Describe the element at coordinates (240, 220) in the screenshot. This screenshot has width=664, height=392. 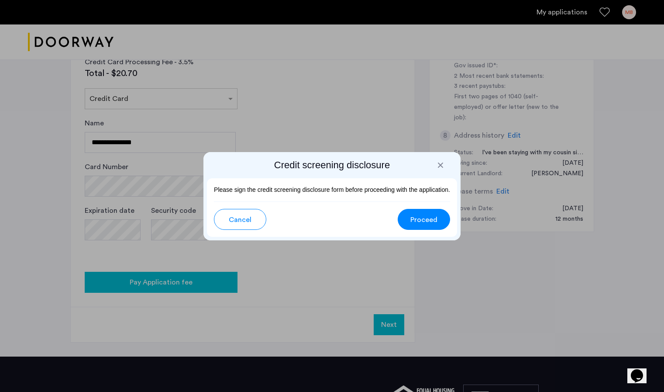
I see `span: Cancel` at that location.